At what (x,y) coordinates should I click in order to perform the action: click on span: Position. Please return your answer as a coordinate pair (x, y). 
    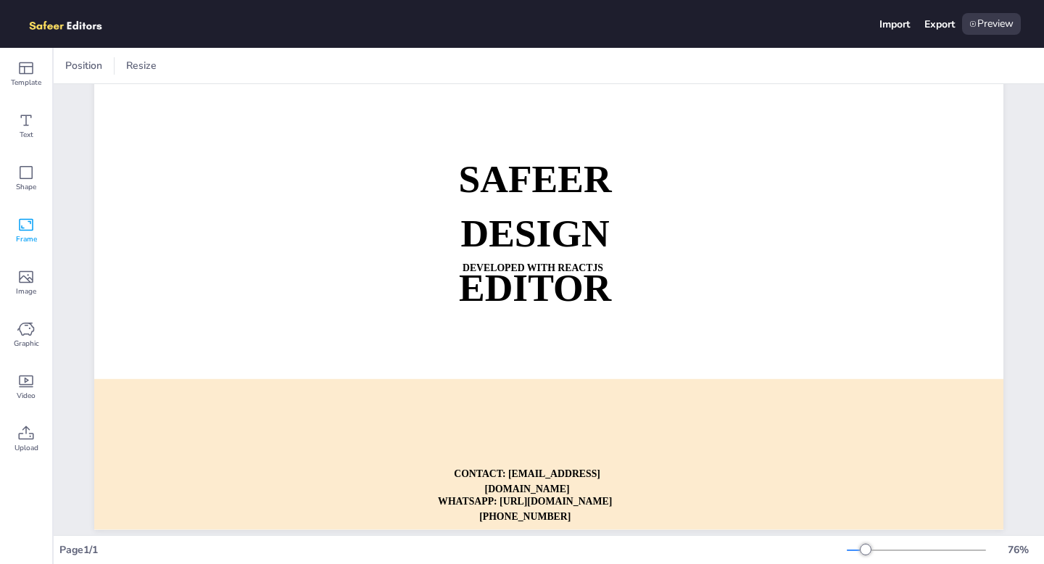
    Looking at the image, I should click on (83, 65).